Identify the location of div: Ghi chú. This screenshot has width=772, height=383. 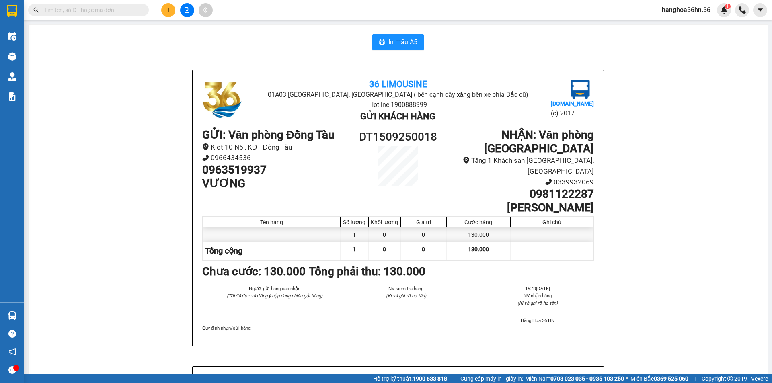
(552, 222).